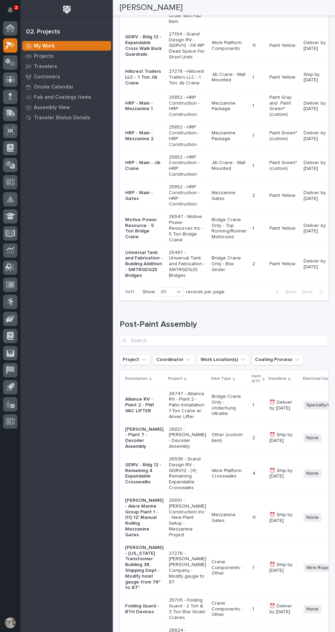  What do you see at coordinates (130, 292) in the screenshot?
I see `p: 1 of 1` at bounding box center [130, 292].